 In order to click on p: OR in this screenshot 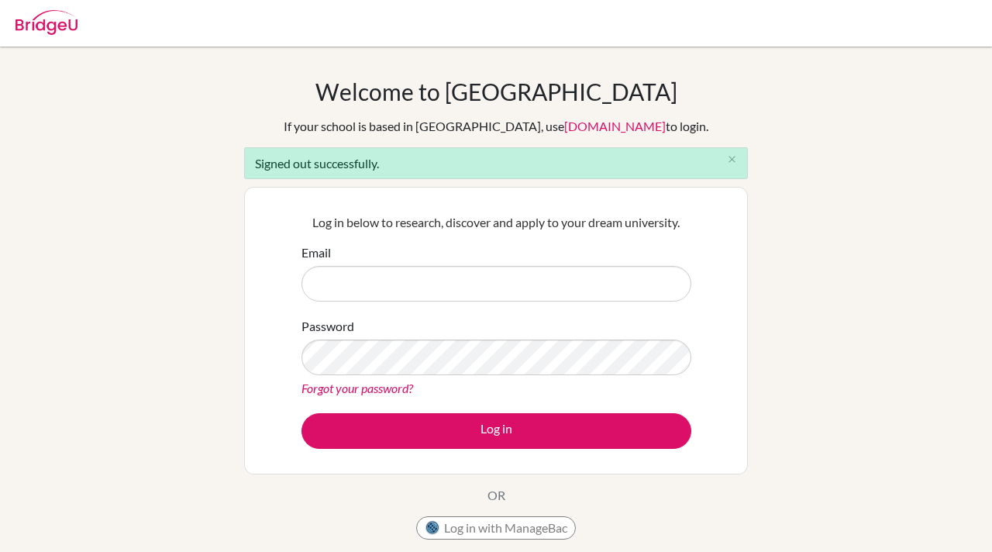, I will do `click(496, 495)`.